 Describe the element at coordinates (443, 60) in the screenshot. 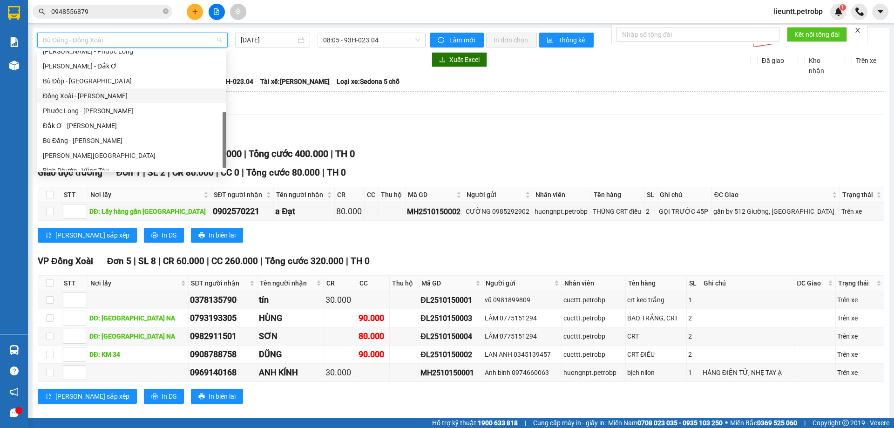

I see `span: download` at that location.